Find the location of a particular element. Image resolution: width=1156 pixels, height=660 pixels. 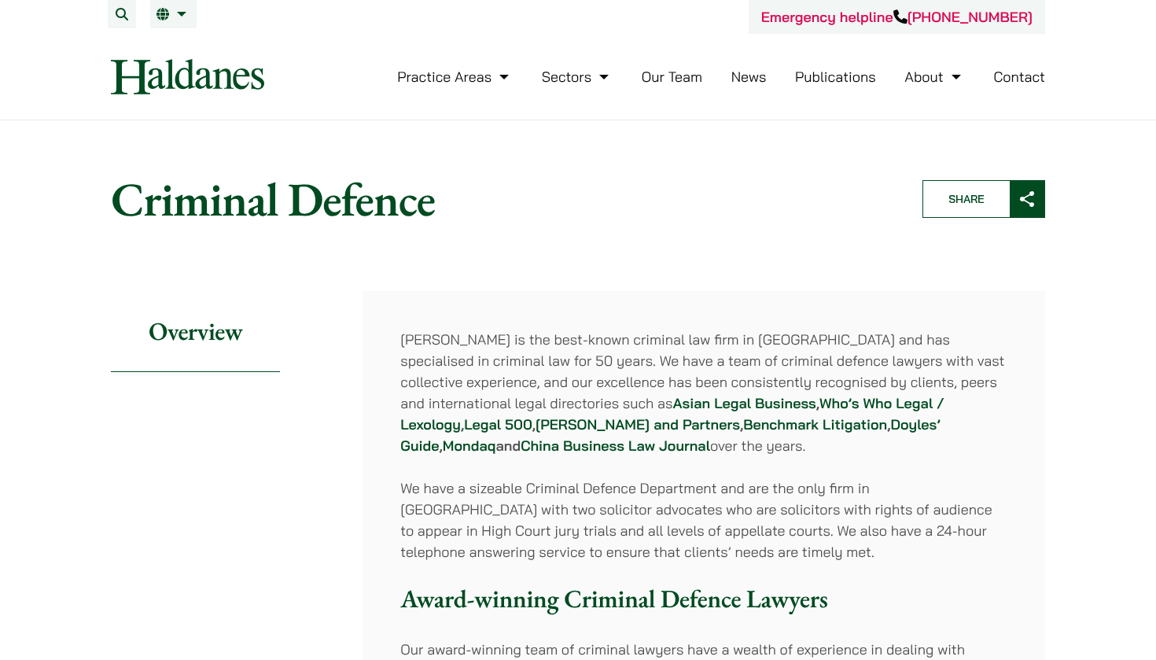

a: Benchmark Litigation is located at coordinates (815, 424).